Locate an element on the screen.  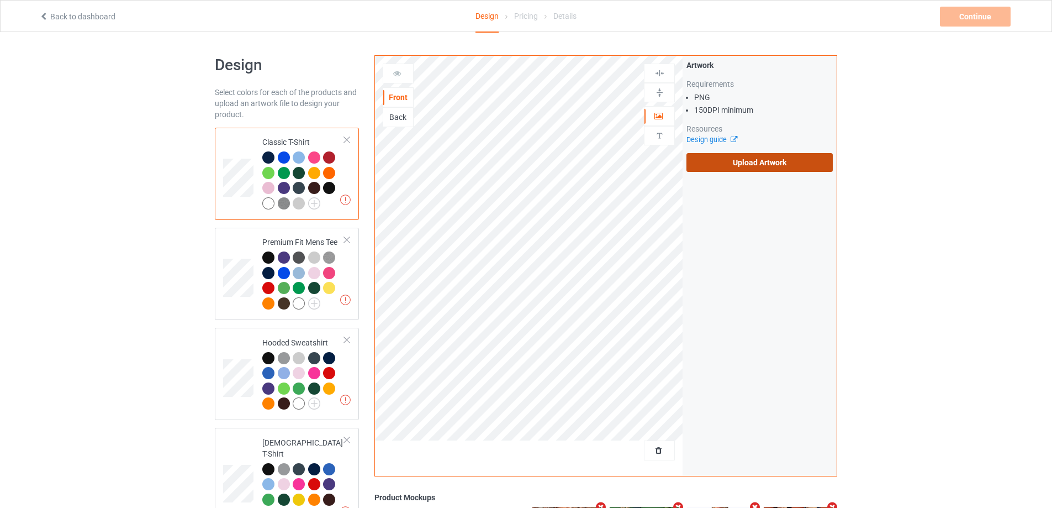
div: Front is located at coordinates (398, 97).